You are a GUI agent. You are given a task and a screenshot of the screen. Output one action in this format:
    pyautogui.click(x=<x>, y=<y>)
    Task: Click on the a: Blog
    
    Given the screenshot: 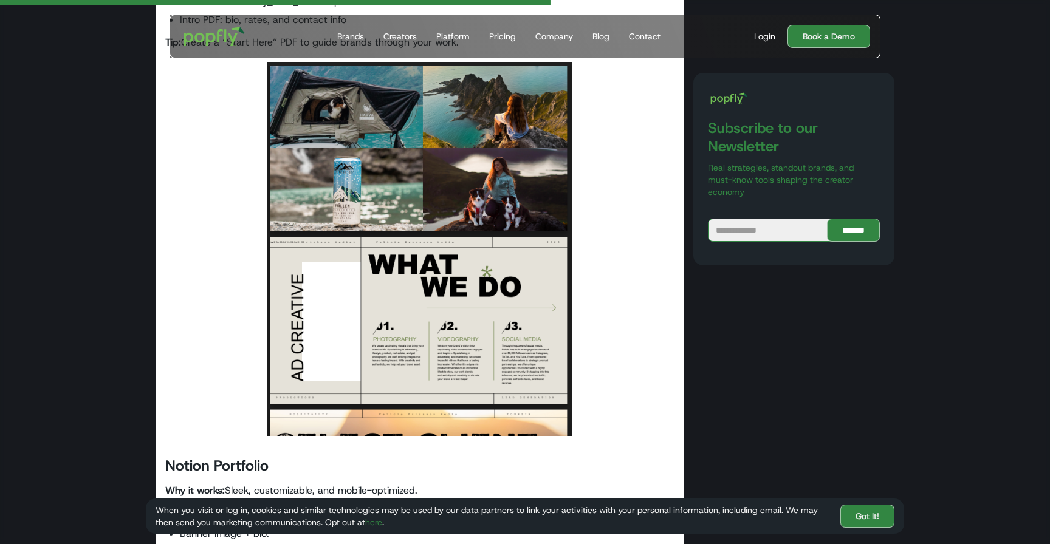 What is the action you would take?
    pyautogui.click(x=601, y=36)
    